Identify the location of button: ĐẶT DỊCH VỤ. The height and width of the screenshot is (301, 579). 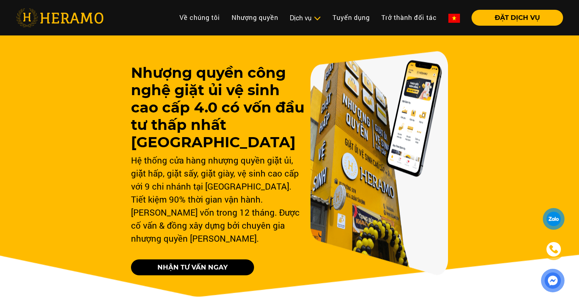
(517, 18).